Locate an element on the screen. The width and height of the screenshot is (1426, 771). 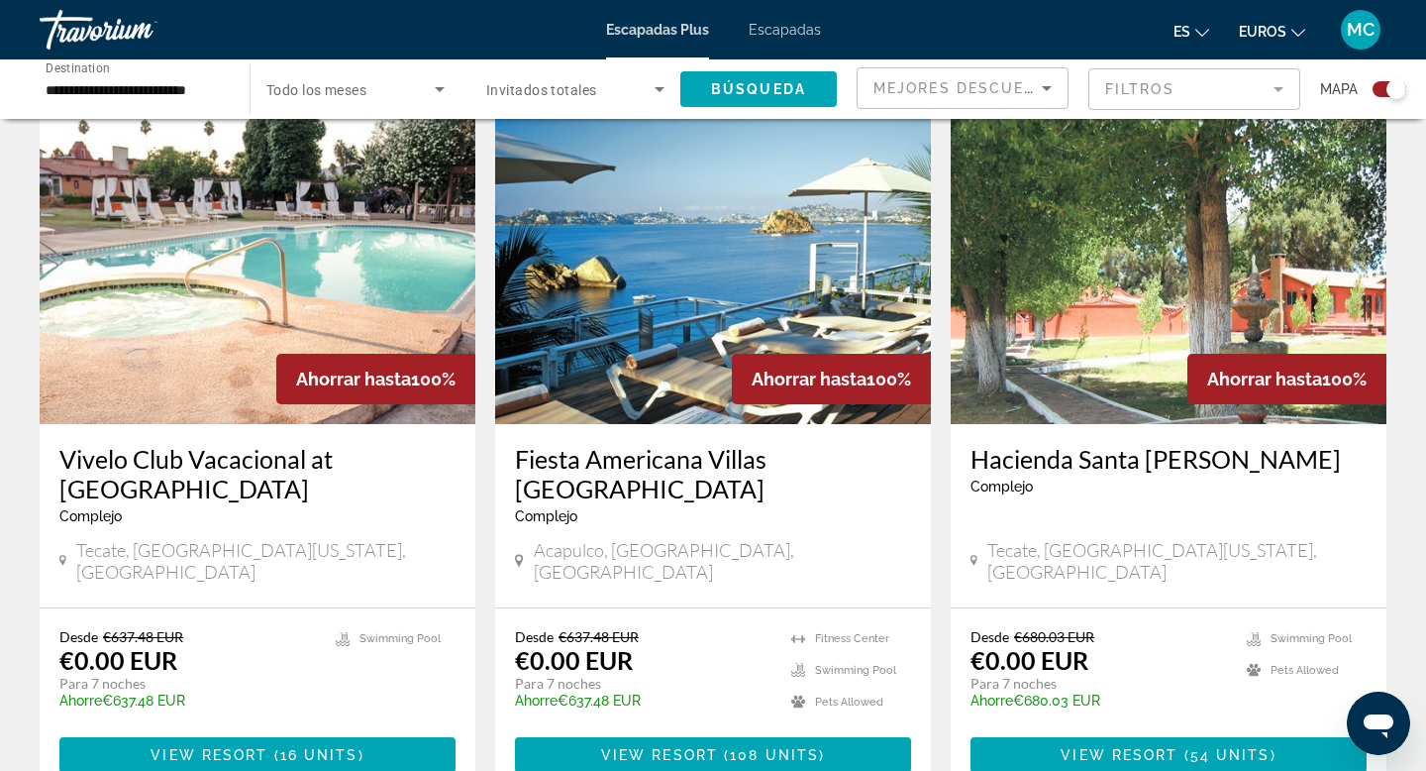
button: Búsqueda is located at coordinates (759, 89).